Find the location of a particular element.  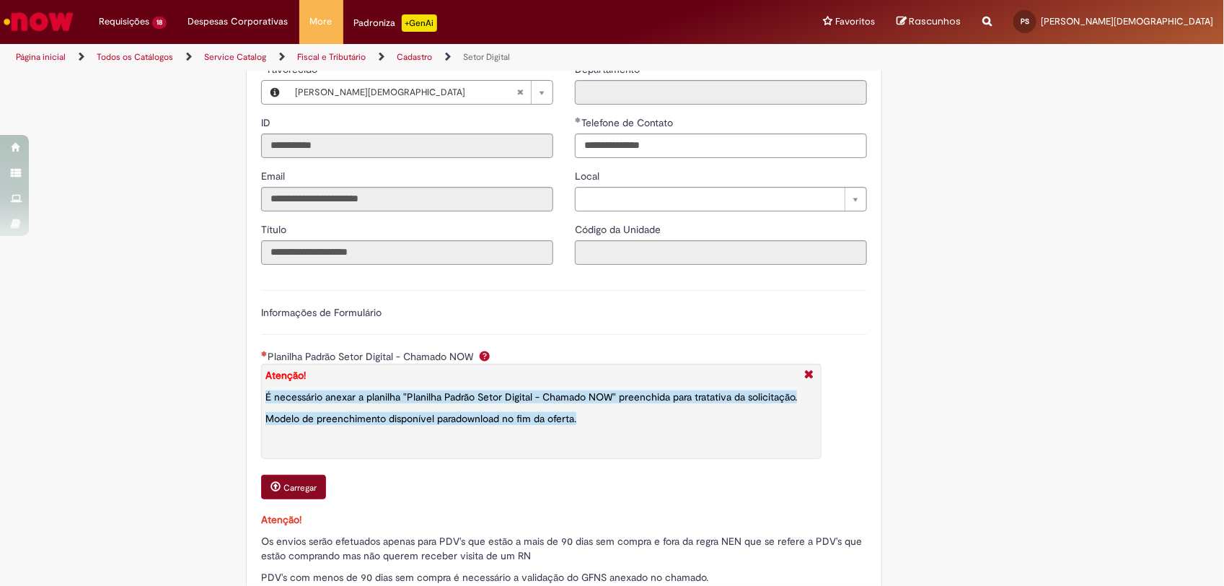

input: Título is located at coordinates (407, 252).